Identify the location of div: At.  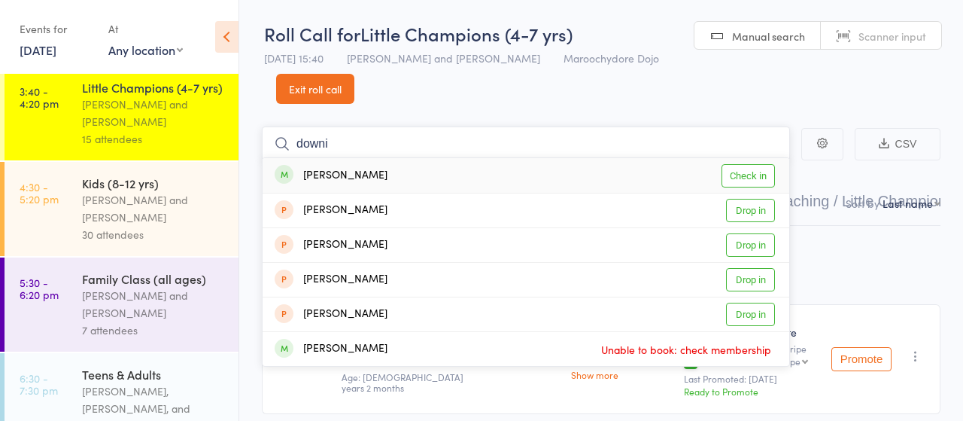
(145, 29).